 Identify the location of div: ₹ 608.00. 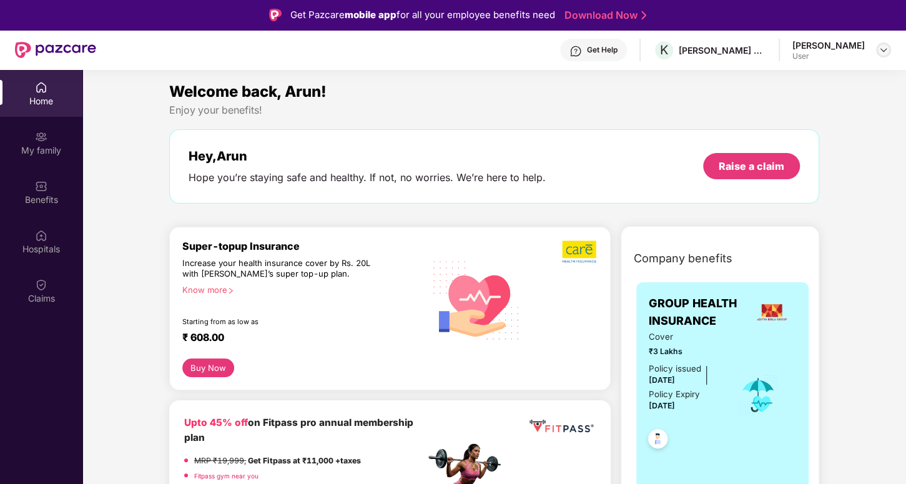
(297, 338).